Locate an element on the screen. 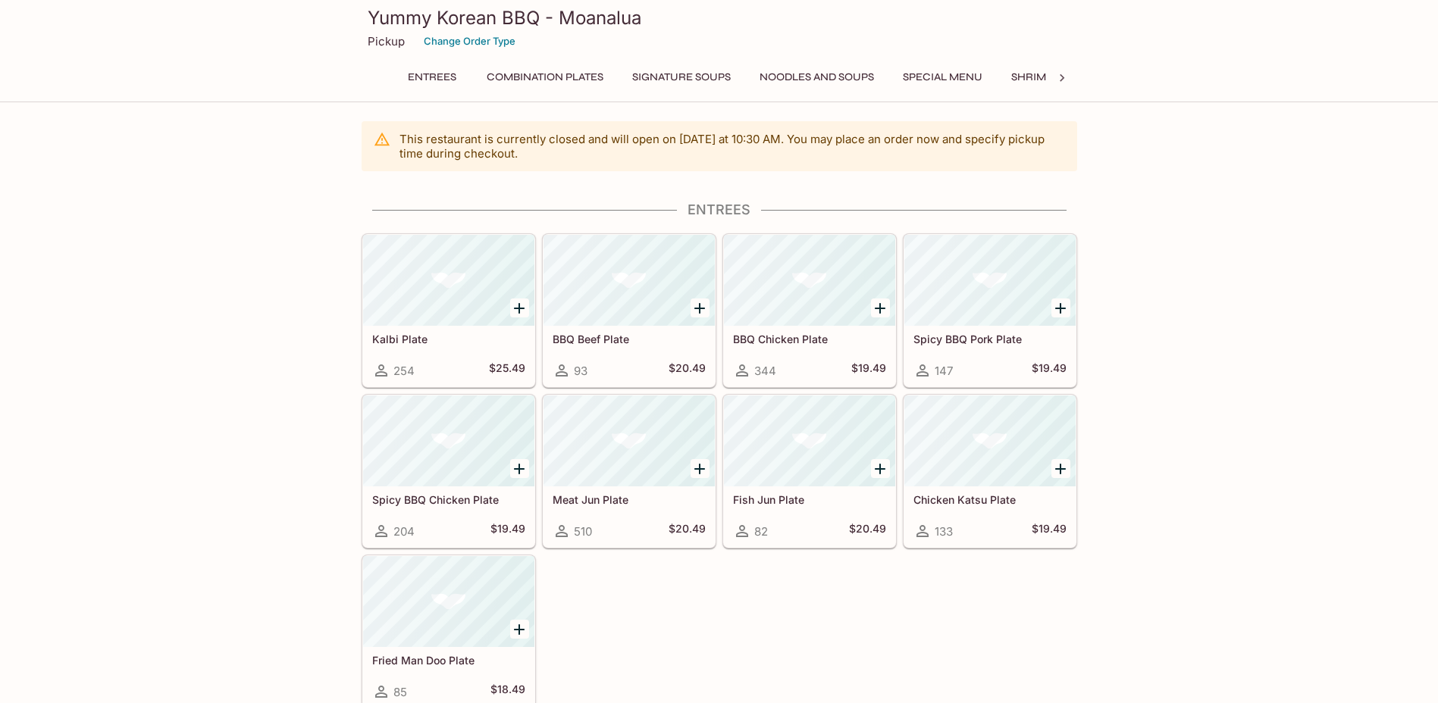  span: 510 is located at coordinates (583, 531).